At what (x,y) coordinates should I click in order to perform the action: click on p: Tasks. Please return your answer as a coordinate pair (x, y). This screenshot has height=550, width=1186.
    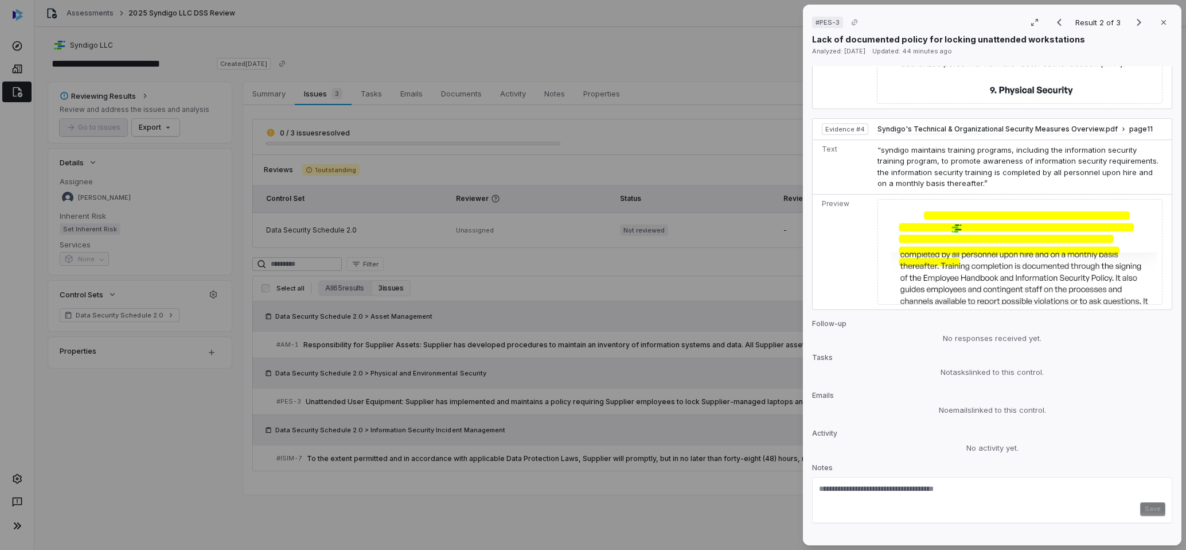
    Looking at the image, I should click on (992, 360).